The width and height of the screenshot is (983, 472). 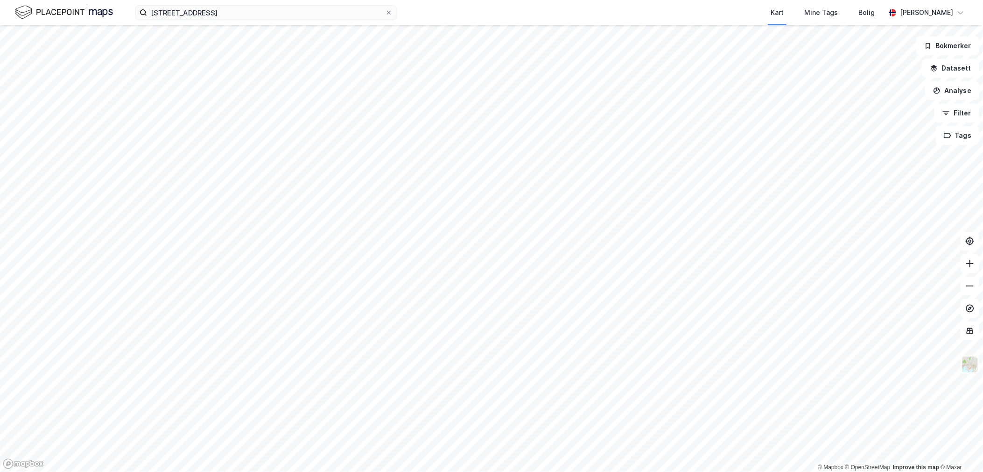 I want to click on button: Analyse, so click(x=953, y=91).